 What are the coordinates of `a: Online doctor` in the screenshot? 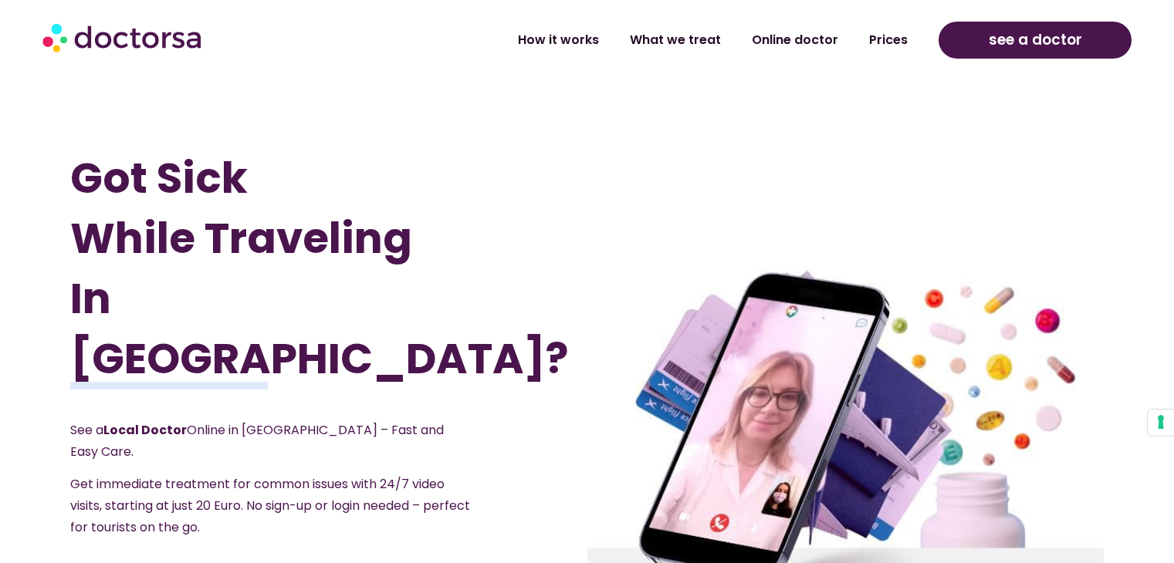 It's located at (795, 40).